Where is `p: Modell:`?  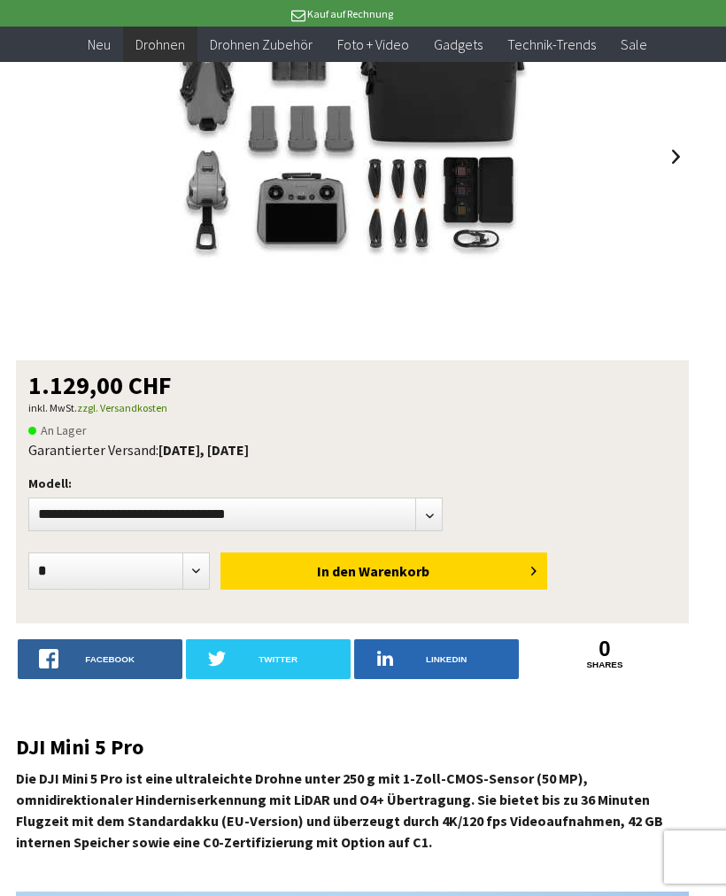 p: Modell: is located at coordinates (288, 483).